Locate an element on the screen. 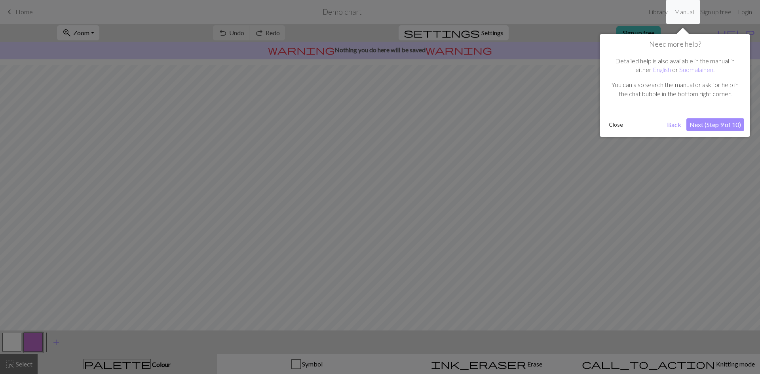  p: You can also search the manual or ask for help in the chat bubble in the bottom right corner. is located at coordinates (675, 89).